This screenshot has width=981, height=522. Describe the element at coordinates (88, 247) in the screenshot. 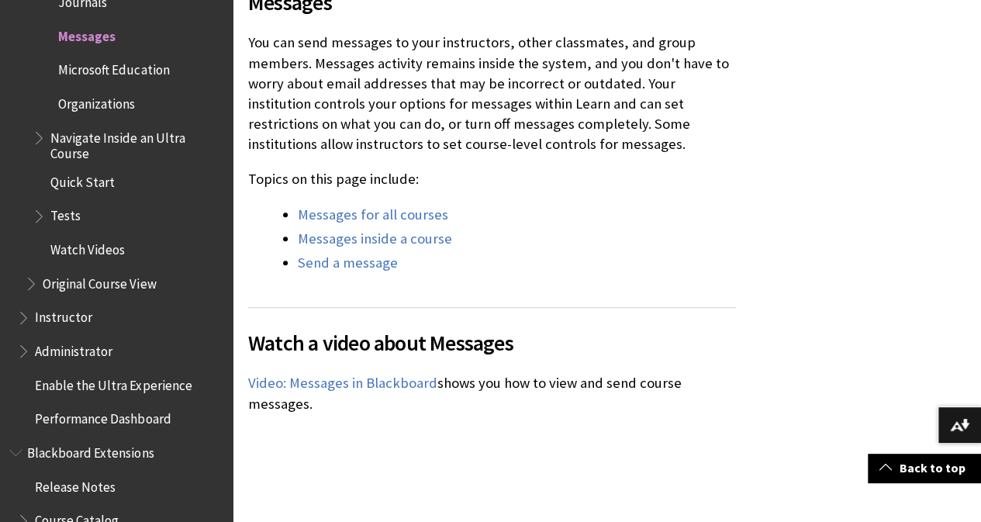

I see `span: Watch Videos` at that location.